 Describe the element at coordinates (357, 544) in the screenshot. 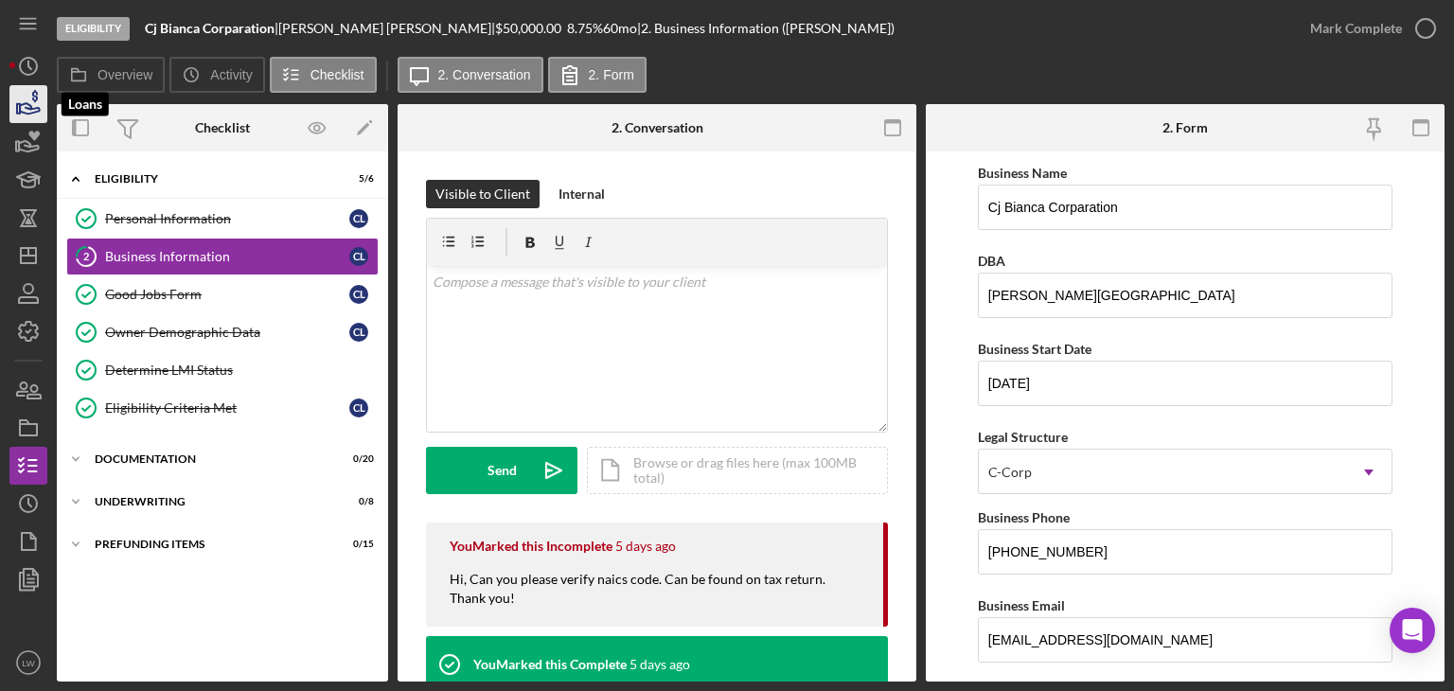

I see `div: 0 / 15` at that location.